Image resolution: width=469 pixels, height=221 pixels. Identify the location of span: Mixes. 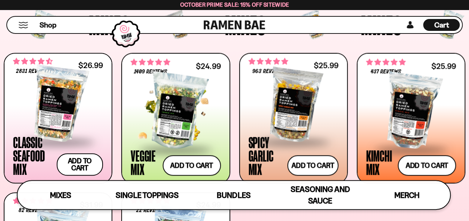
(60, 195).